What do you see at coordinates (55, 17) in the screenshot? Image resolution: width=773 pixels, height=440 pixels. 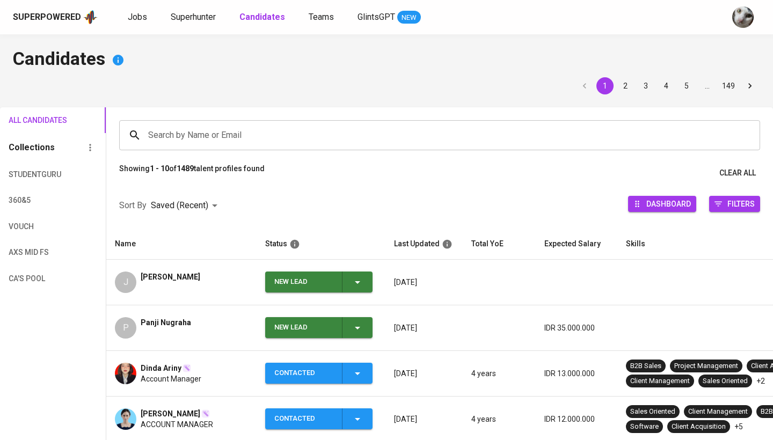 I see `a: Superpoweredapp logo` at bounding box center [55, 17].